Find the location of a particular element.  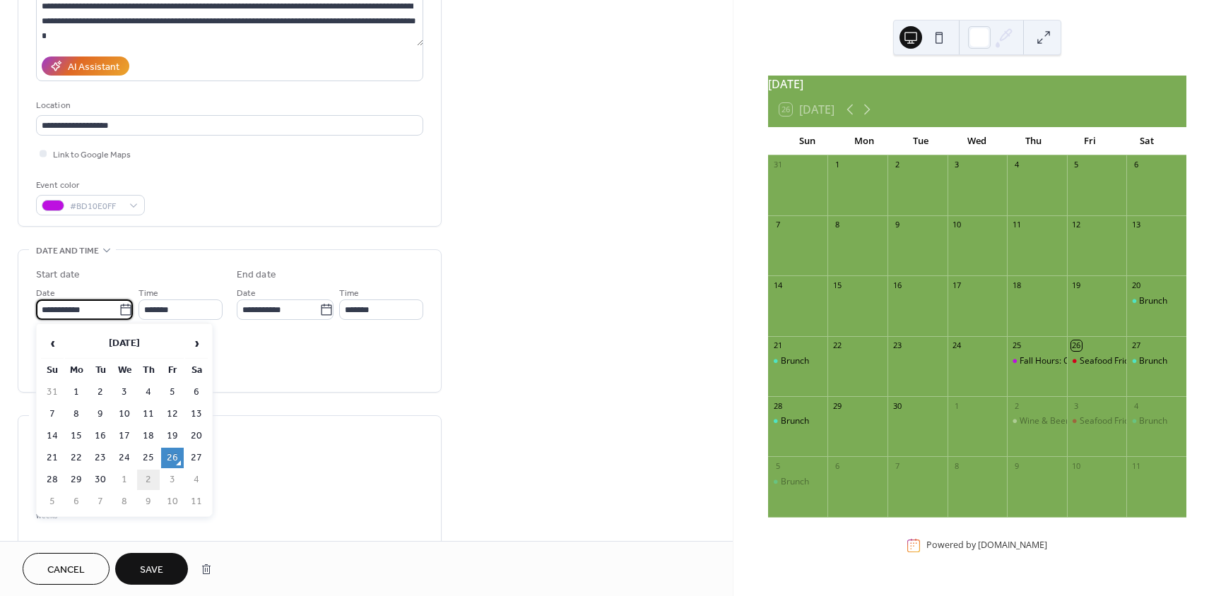

td: 8 is located at coordinates (124, 502).